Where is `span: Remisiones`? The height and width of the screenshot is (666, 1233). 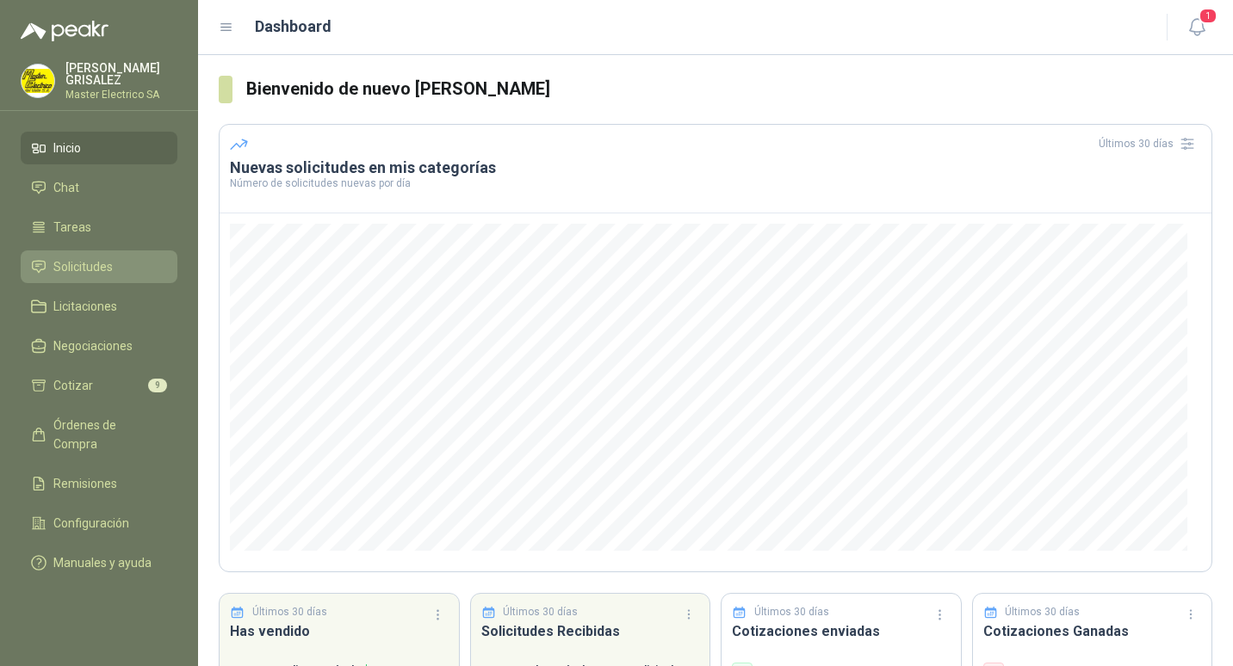 span: Remisiones is located at coordinates (85, 484).